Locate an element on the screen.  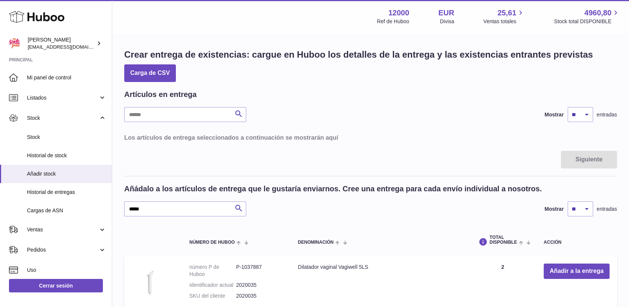
dt: Identificador actual is located at coordinates (213, 285).